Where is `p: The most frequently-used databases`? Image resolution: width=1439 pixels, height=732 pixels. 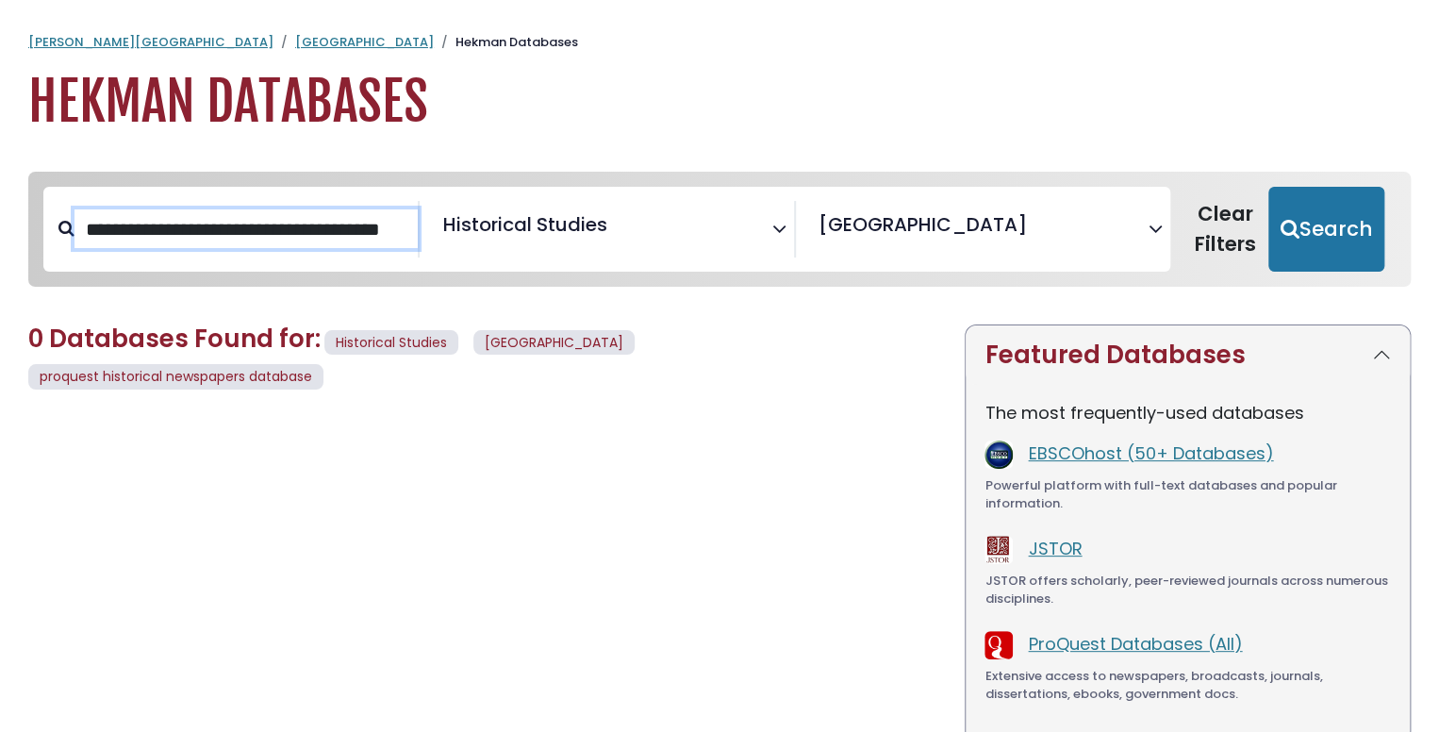 p: The most frequently-used databases is located at coordinates (1187, 412).